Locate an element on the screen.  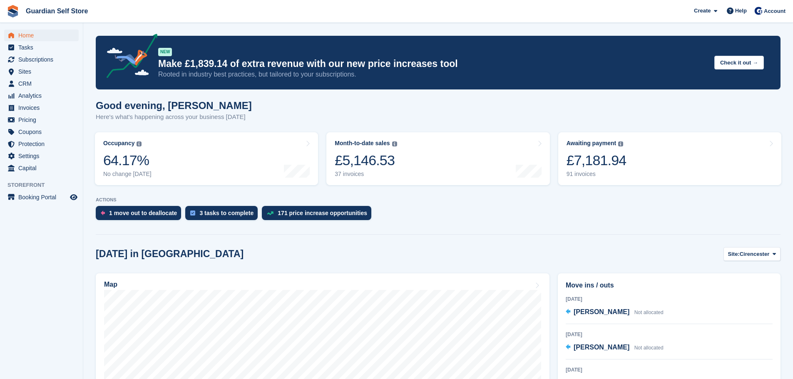
span: Home is located at coordinates (43, 35).